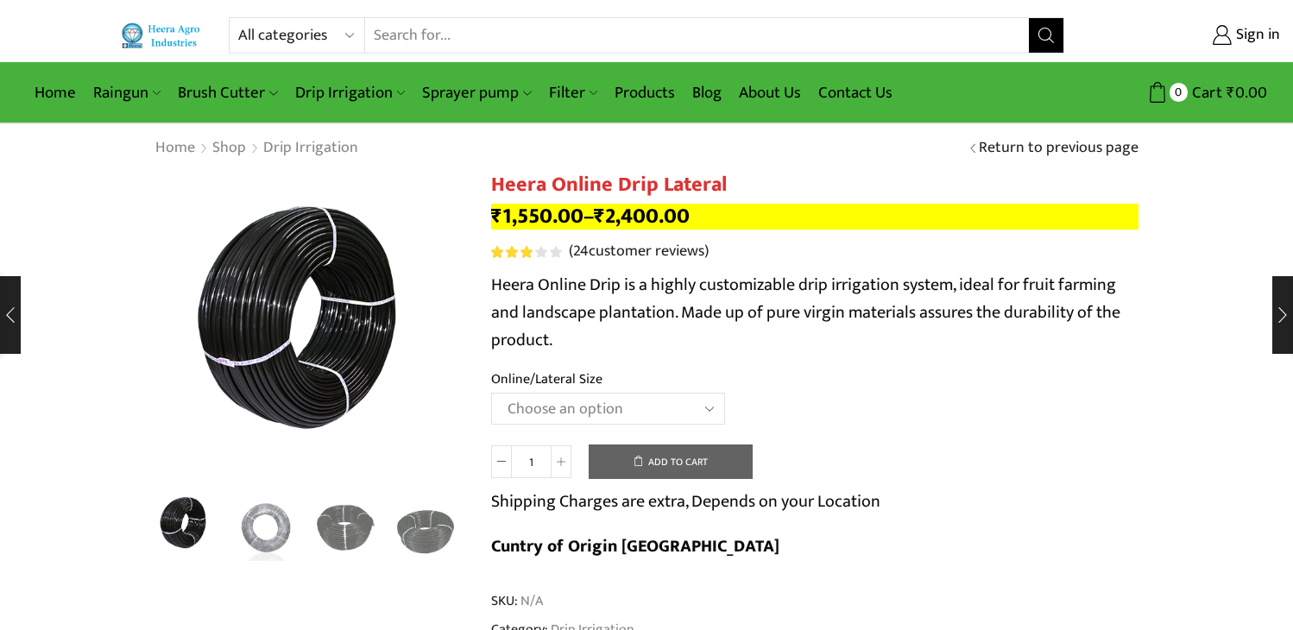 The height and width of the screenshot is (630, 1293). Describe the element at coordinates (573, 92) in the screenshot. I see `a: Filter` at that location.